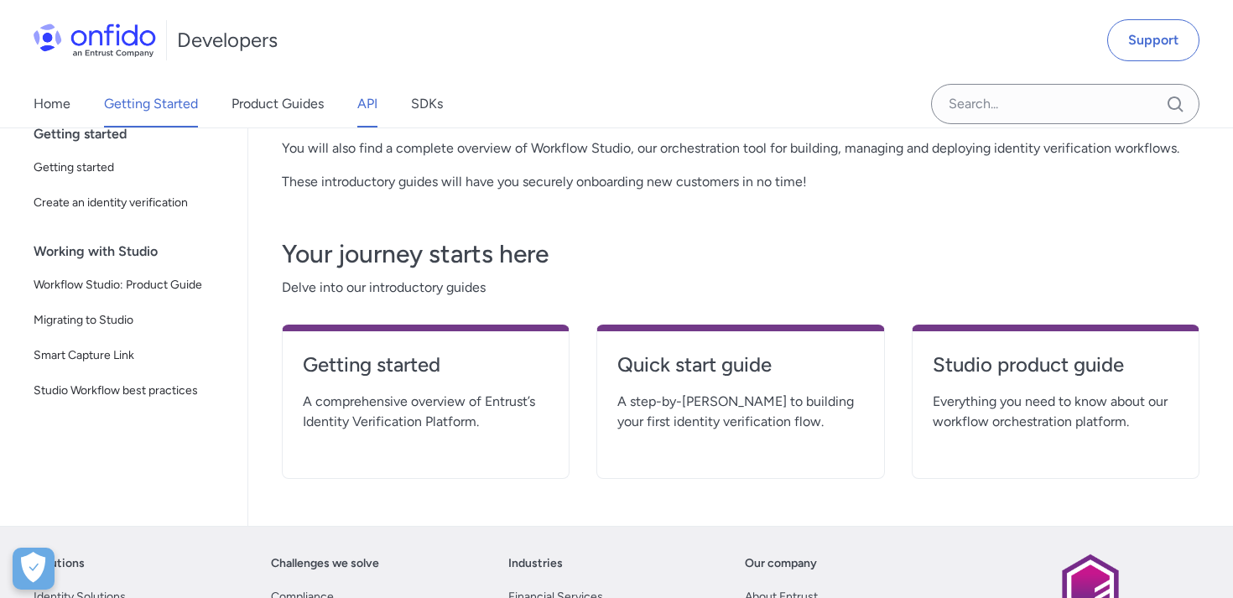 The height and width of the screenshot is (598, 1233). I want to click on span: Studio Workflow best practices, so click(130, 391).